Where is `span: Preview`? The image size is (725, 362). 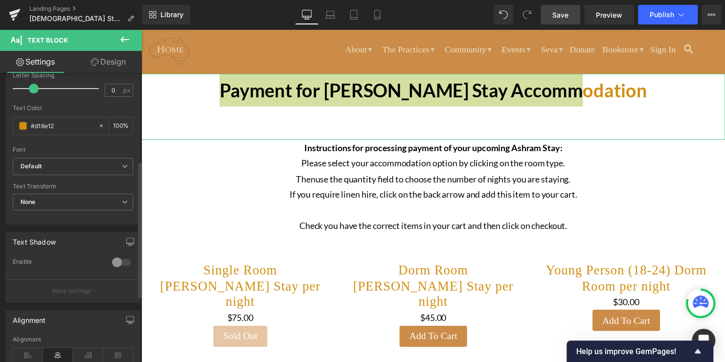
span: Preview is located at coordinates (609, 15).